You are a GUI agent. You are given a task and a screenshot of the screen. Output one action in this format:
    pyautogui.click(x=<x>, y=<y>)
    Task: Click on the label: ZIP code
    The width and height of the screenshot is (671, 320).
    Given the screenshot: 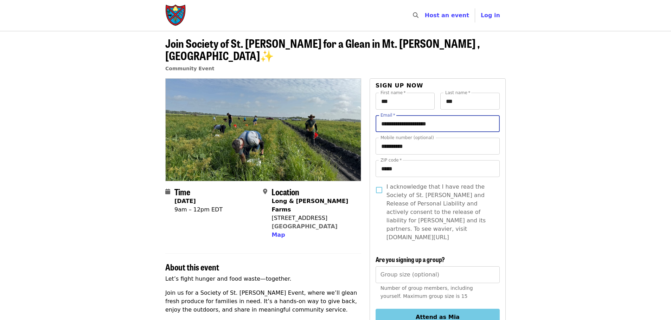 What is the action you would take?
    pyautogui.click(x=391, y=160)
    